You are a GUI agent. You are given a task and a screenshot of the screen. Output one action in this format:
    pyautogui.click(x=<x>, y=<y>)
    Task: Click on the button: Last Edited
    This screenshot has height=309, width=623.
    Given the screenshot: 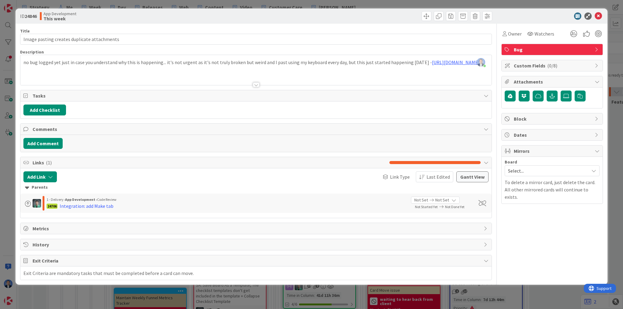 What is the action you would take?
    pyautogui.click(x=434, y=177)
    